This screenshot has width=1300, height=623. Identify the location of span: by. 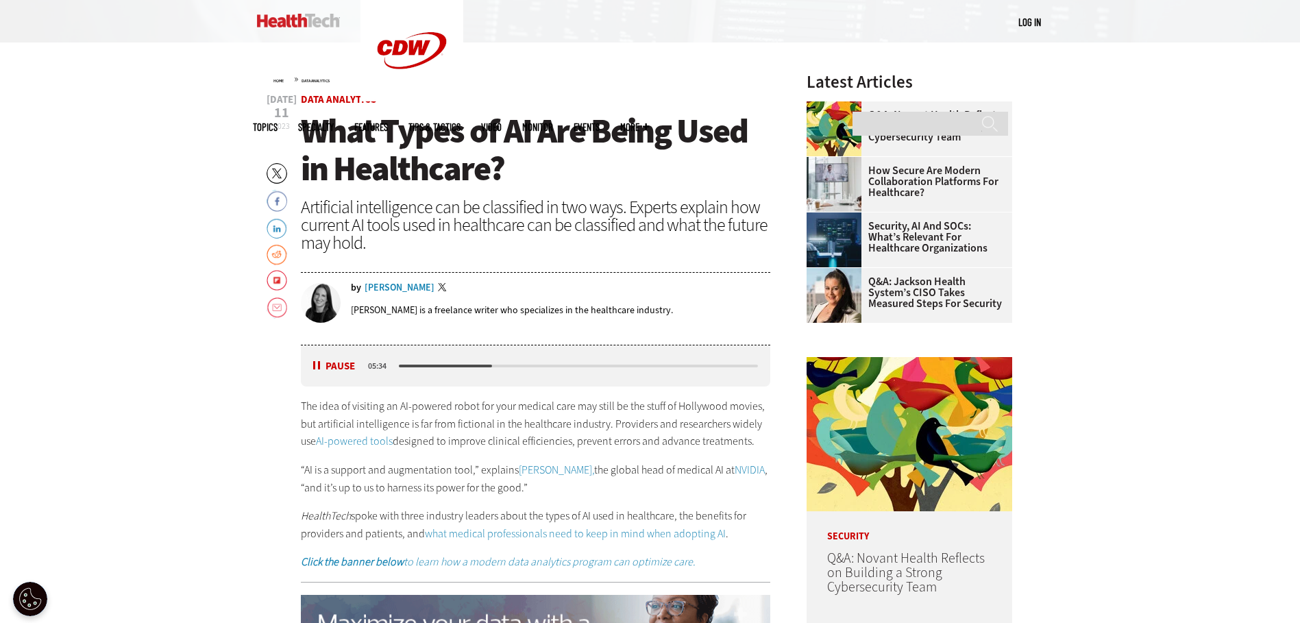
(356, 288).